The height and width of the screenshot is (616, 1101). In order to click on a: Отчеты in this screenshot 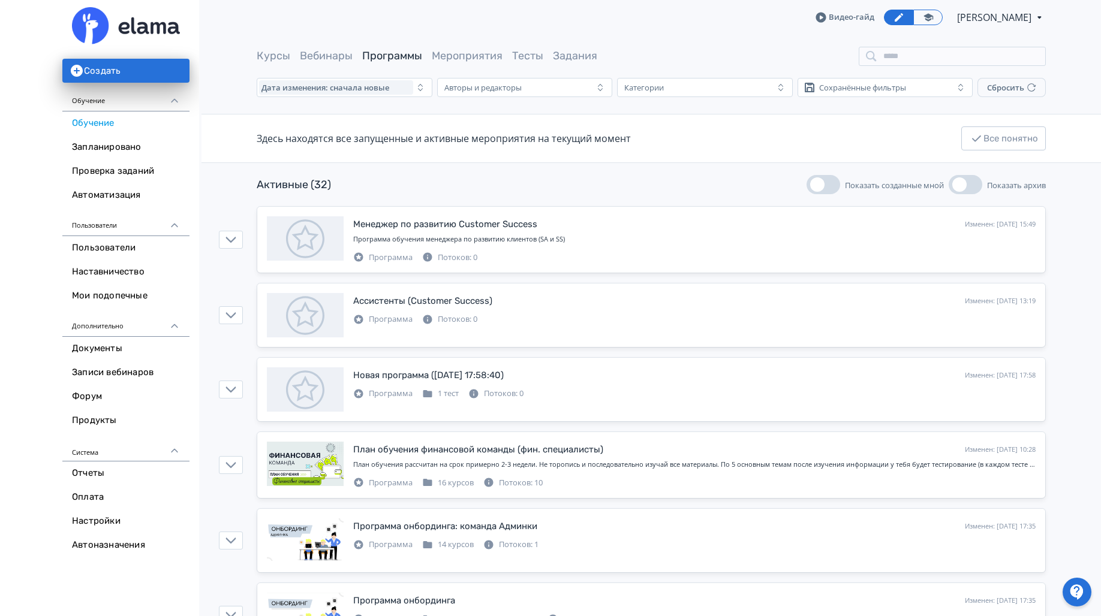, I will do `click(126, 474)`.